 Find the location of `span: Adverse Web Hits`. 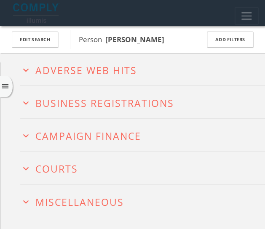

span: Adverse Web Hits is located at coordinates (86, 70).